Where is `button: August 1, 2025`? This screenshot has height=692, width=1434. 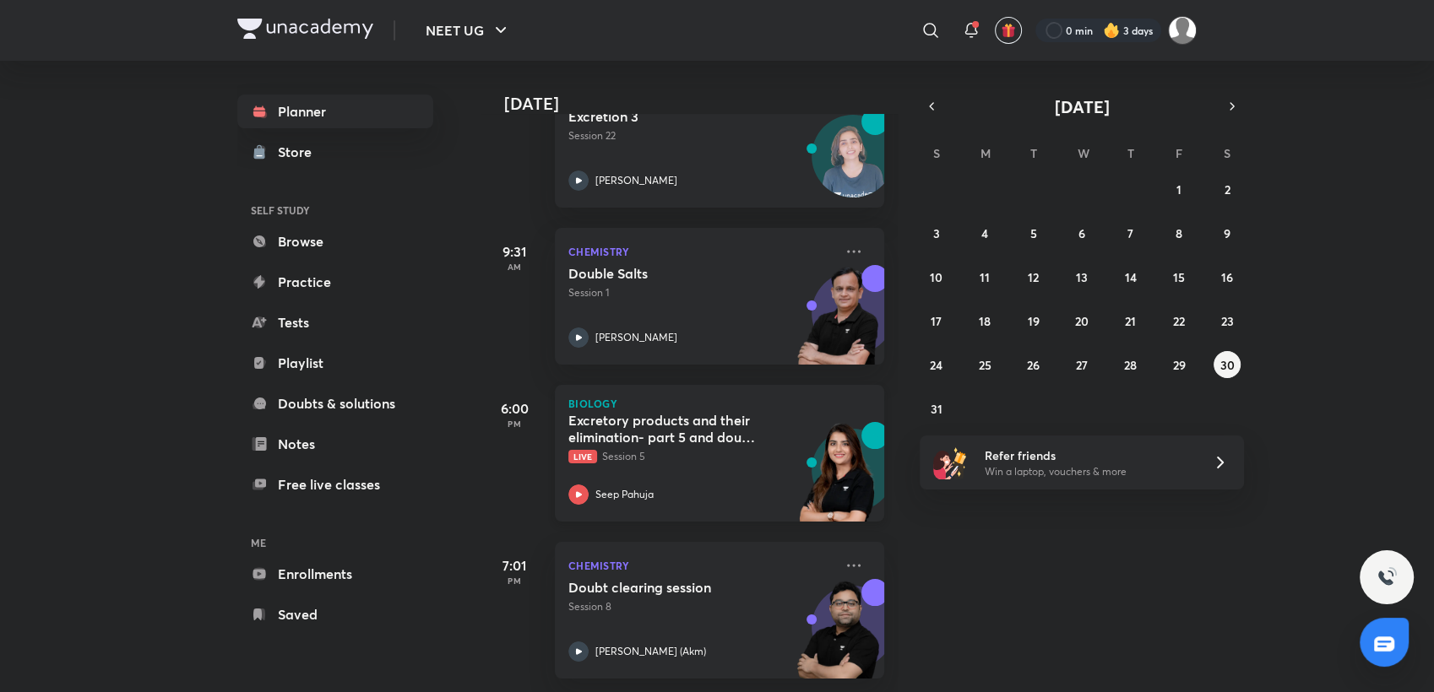
button: August 1, 2025 is located at coordinates (1179, 189).